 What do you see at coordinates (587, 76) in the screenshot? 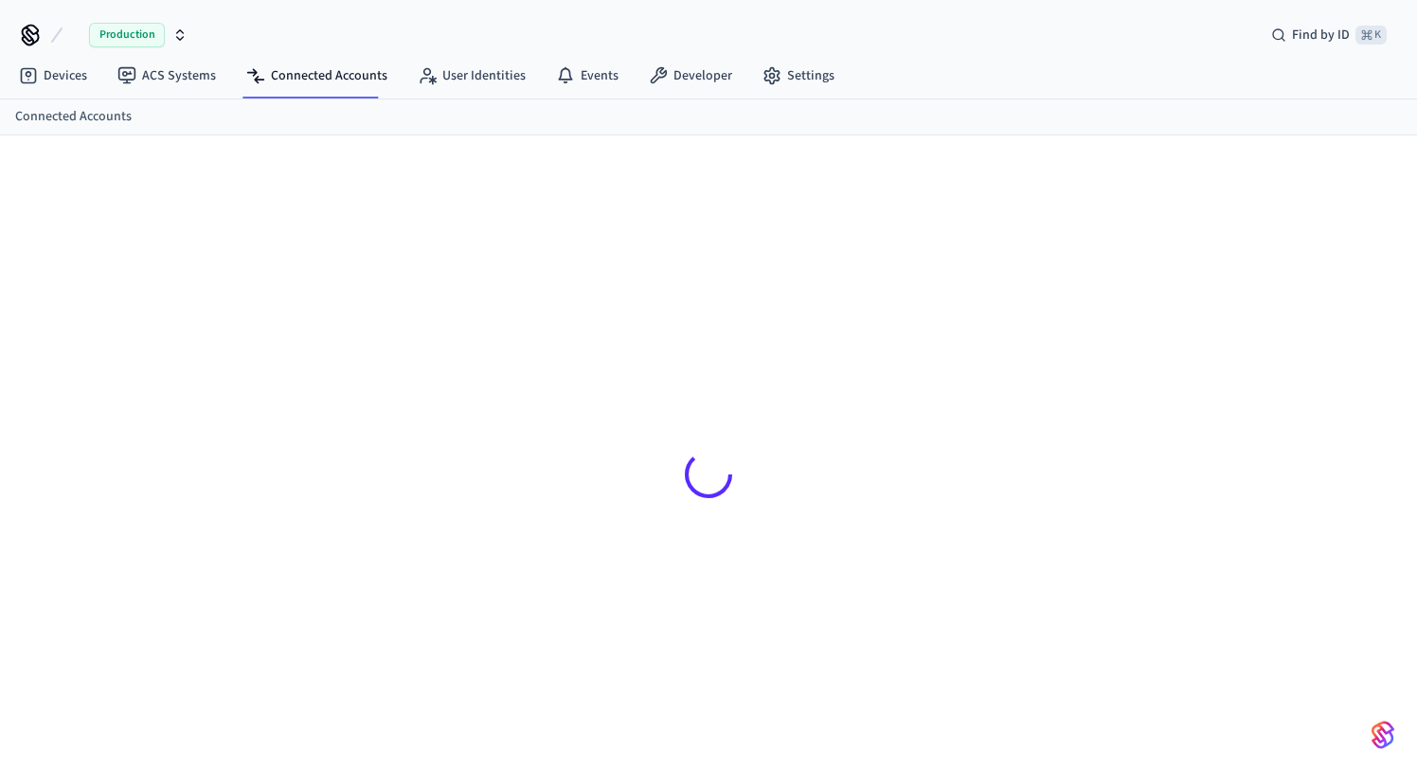
I see `a: Events` at bounding box center [587, 76].